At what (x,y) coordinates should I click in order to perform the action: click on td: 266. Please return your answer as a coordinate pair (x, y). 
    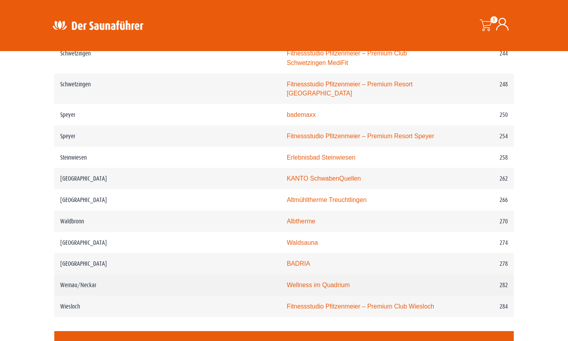
    Looking at the image, I should click on (478, 200).